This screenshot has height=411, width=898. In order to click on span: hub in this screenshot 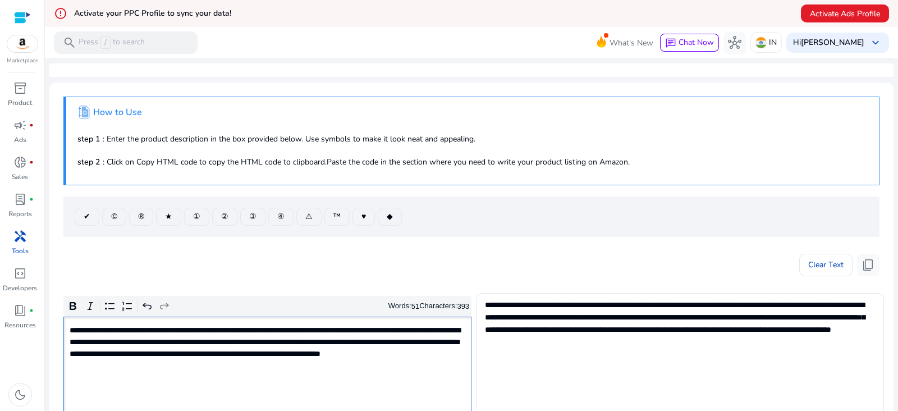, I will do `click(735, 43)`.